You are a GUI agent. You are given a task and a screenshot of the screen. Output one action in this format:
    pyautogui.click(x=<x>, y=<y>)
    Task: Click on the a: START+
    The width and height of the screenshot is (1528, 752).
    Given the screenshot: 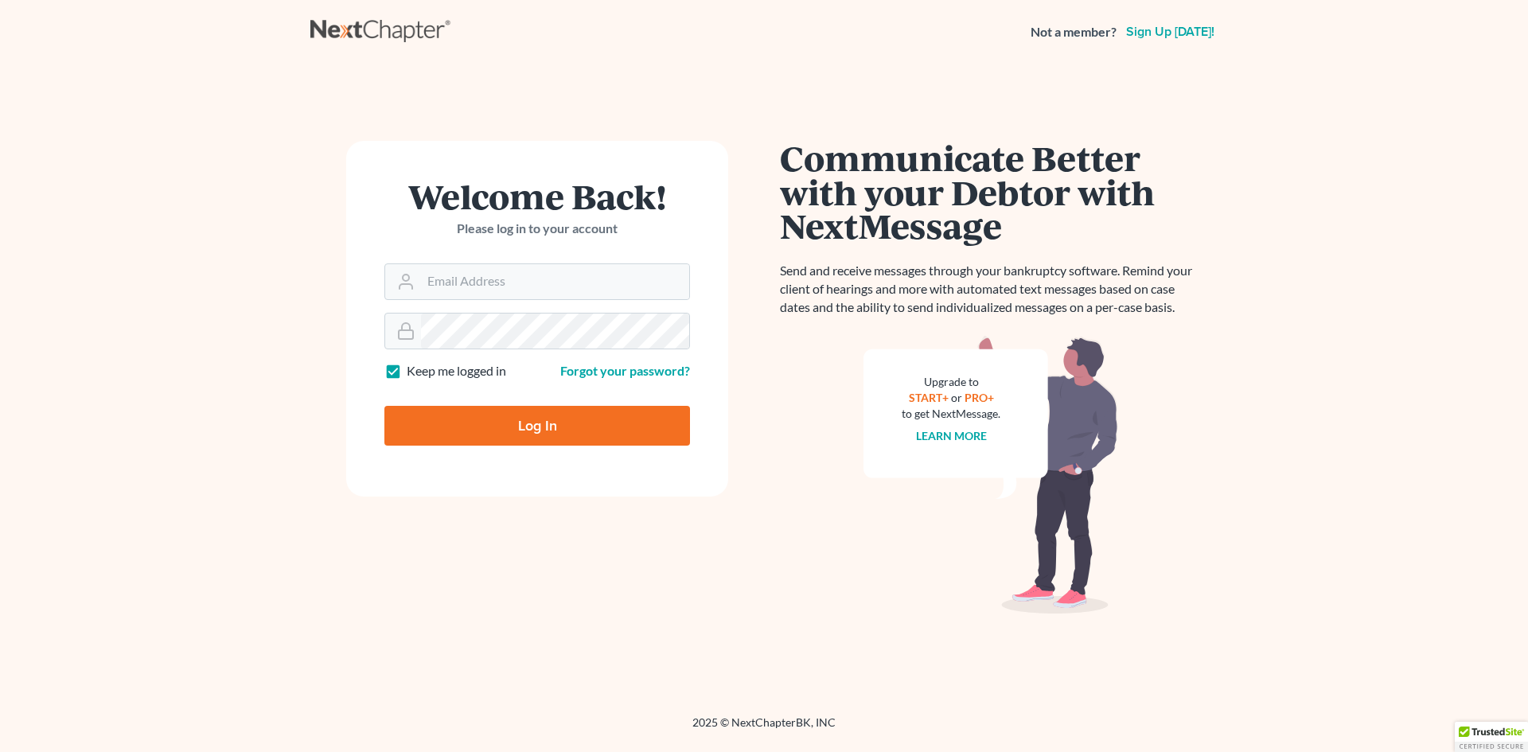 What is the action you would take?
    pyautogui.click(x=929, y=397)
    